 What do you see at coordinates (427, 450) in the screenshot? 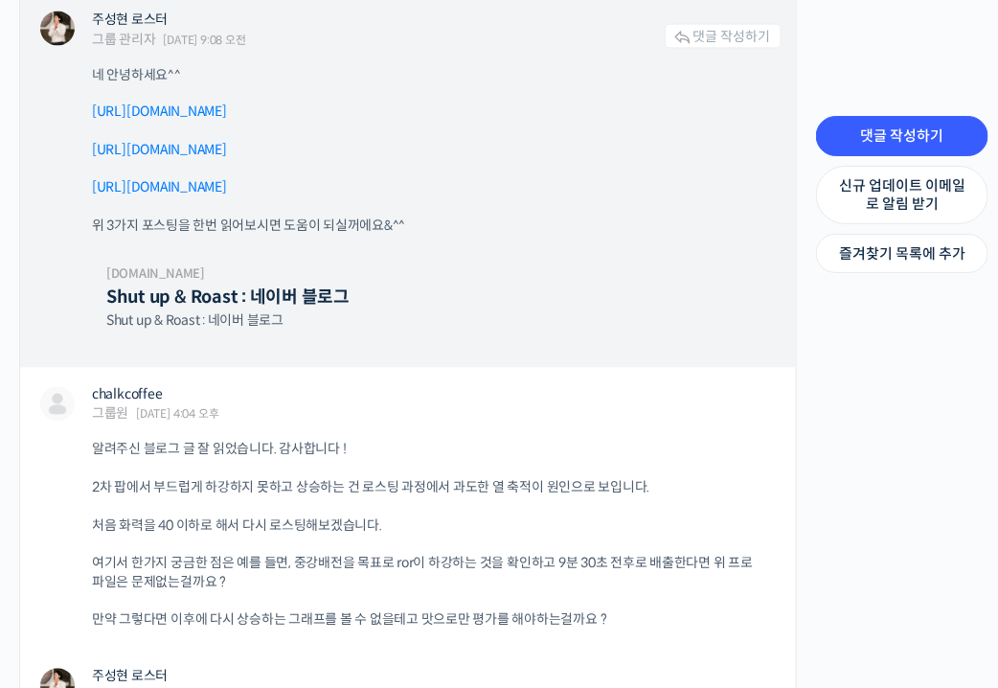
I see `p: 알려주신 블로그 글 잘 읽었습니다. 감사합니다 !` at bounding box center [427, 450].